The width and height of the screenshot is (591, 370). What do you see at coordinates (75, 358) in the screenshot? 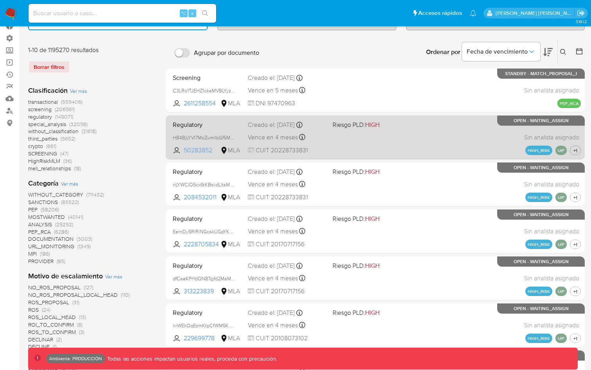
I see `p: Ambiente: PRODUCCIÓN` at bounding box center [75, 358].